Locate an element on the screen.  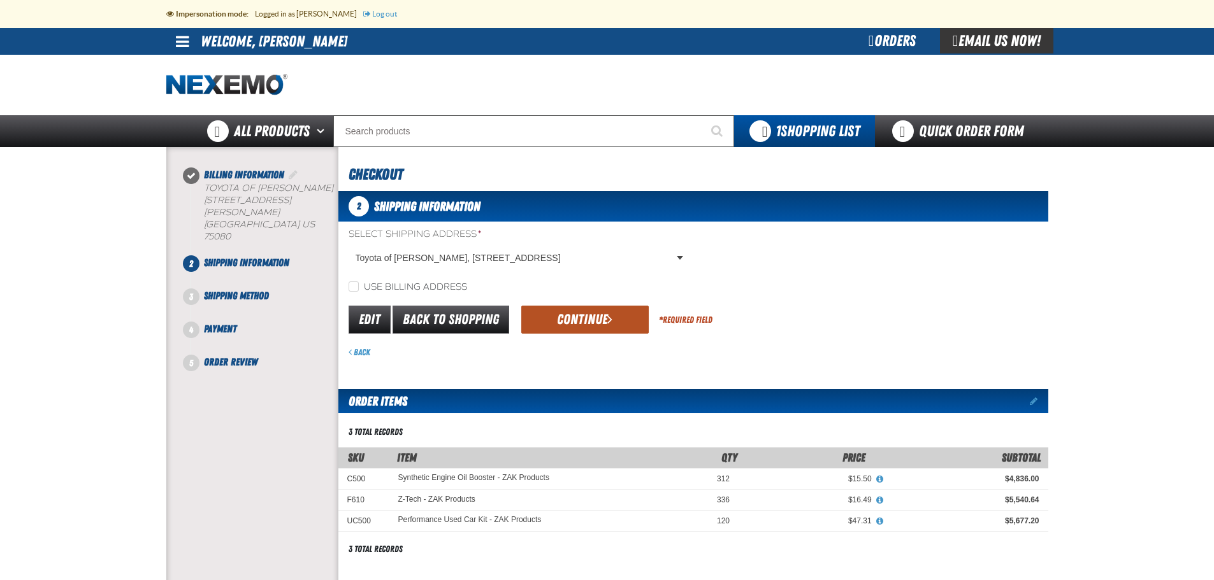
span: 5 is located at coordinates (191, 363).